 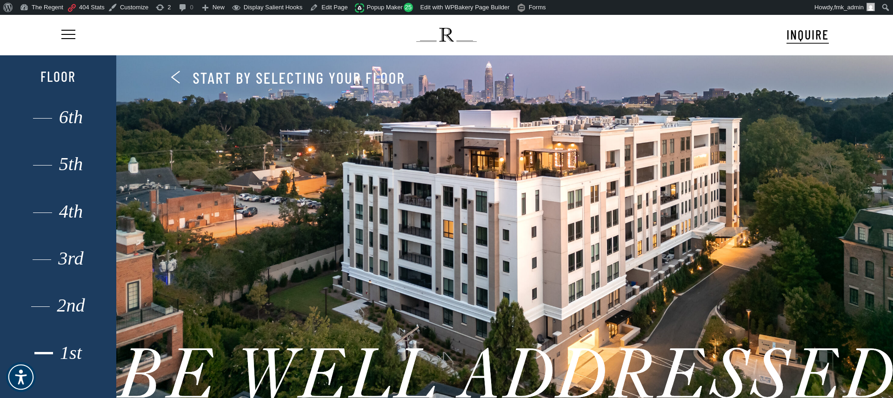 What do you see at coordinates (58, 76) in the screenshot?
I see `div: Floor` at bounding box center [58, 76].